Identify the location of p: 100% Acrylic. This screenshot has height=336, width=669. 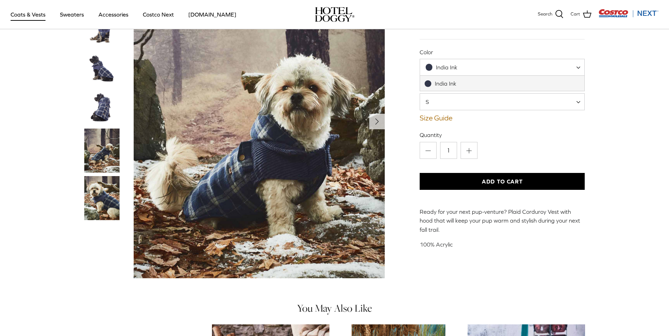
(502, 245).